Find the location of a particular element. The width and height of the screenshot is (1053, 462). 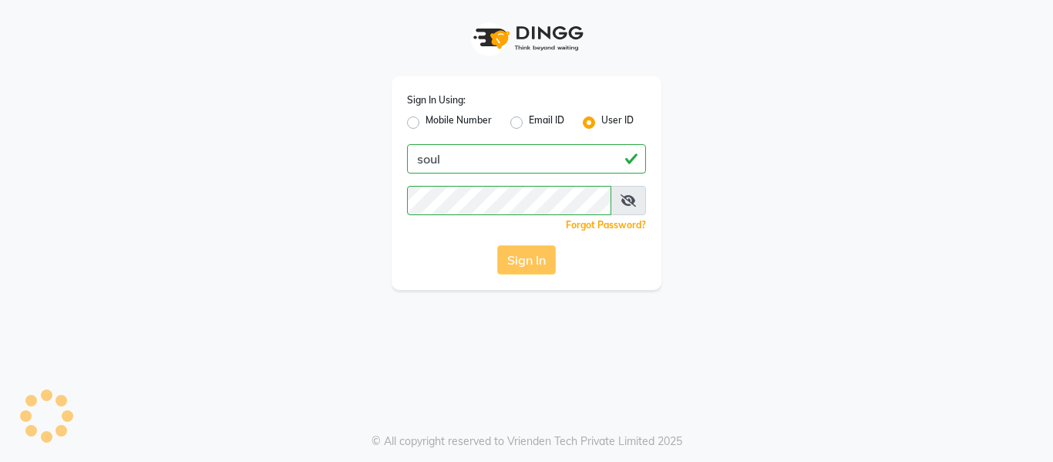

label: Email ID is located at coordinates (546, 123).